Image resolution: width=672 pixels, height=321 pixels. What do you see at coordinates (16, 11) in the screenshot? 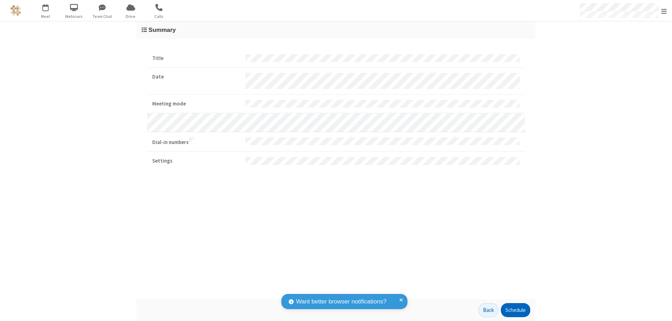
I see `img: QA Selenium DO NOT DELETE OR CHANGE` at bounding box center [16, 11].